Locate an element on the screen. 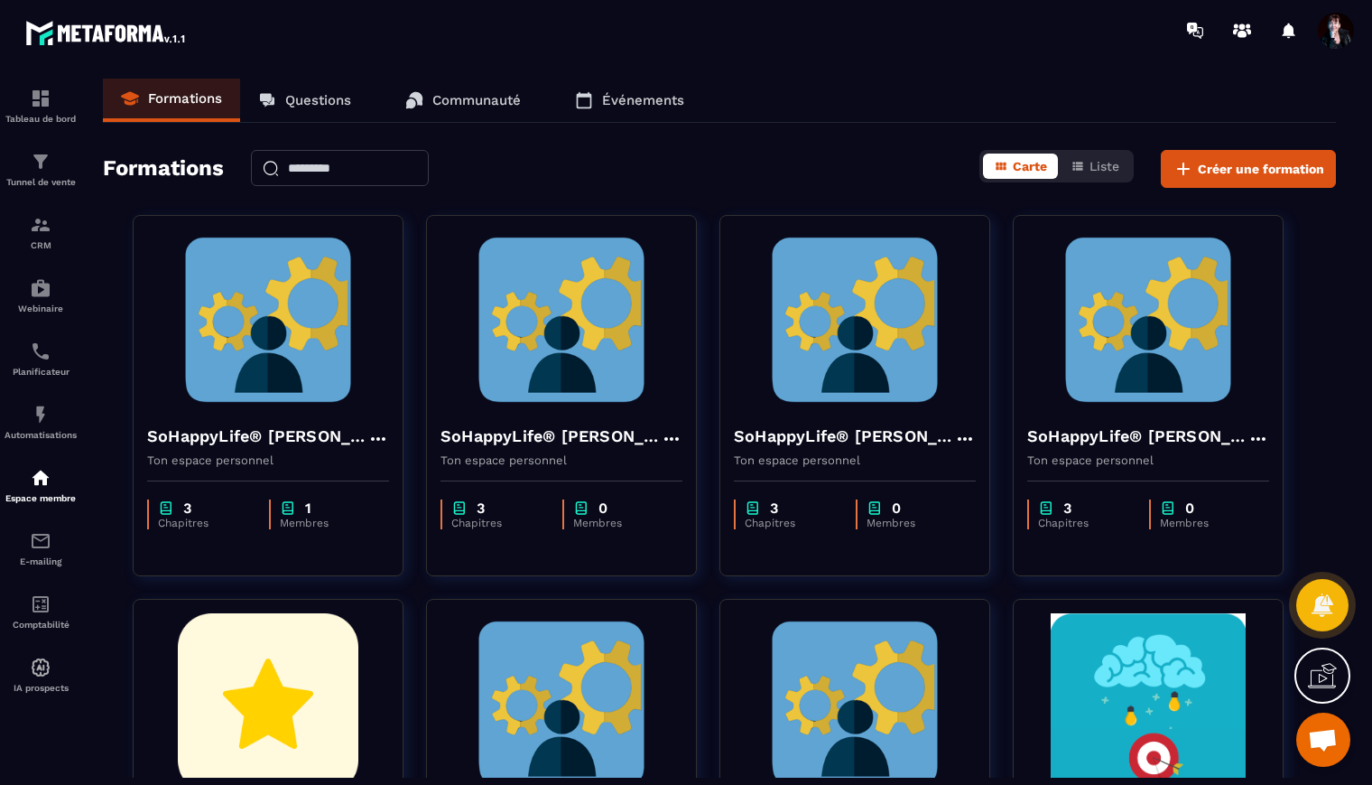 This screenshot has width=1372, height=785. a: formationformationTableau de bord is located at coordinates (41, 106).